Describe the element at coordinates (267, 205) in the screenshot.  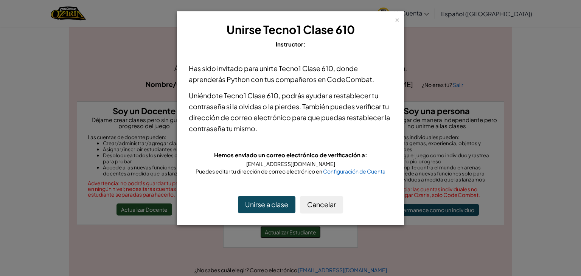
I see `button: Unirse a clase` at that location.